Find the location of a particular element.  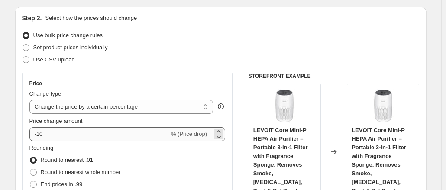

span: End prices in .99 is located at coordinates (61, 184).